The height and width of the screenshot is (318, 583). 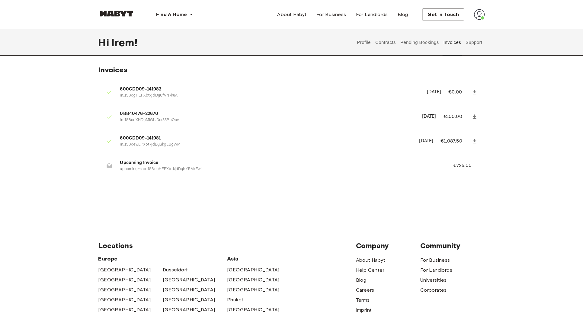 I want to click on span: Get in Touch, so click(x=444, y=15).